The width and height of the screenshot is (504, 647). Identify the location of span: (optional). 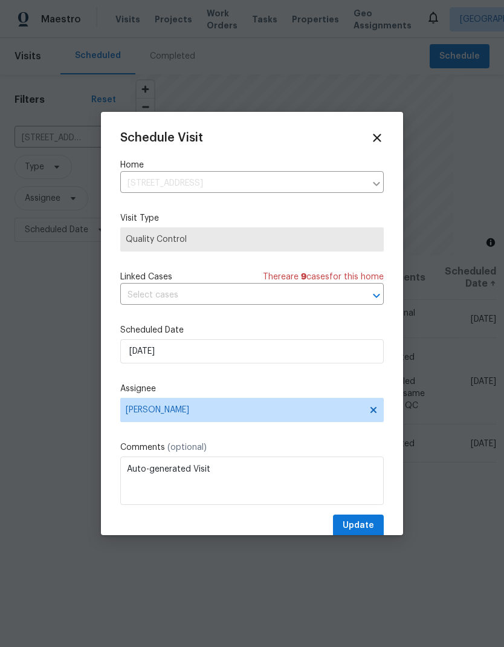
(187, 447).